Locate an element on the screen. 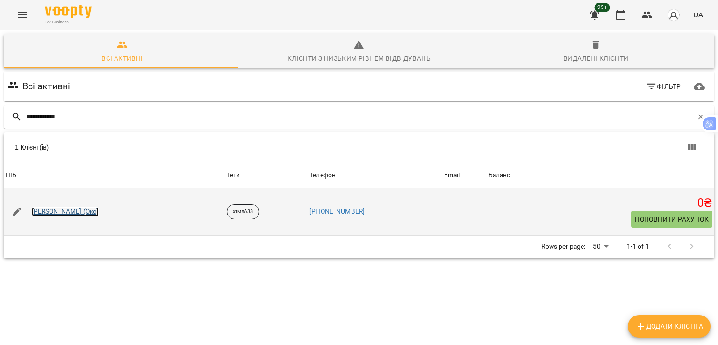  span: Баланс is located at coordinates (600, 175).